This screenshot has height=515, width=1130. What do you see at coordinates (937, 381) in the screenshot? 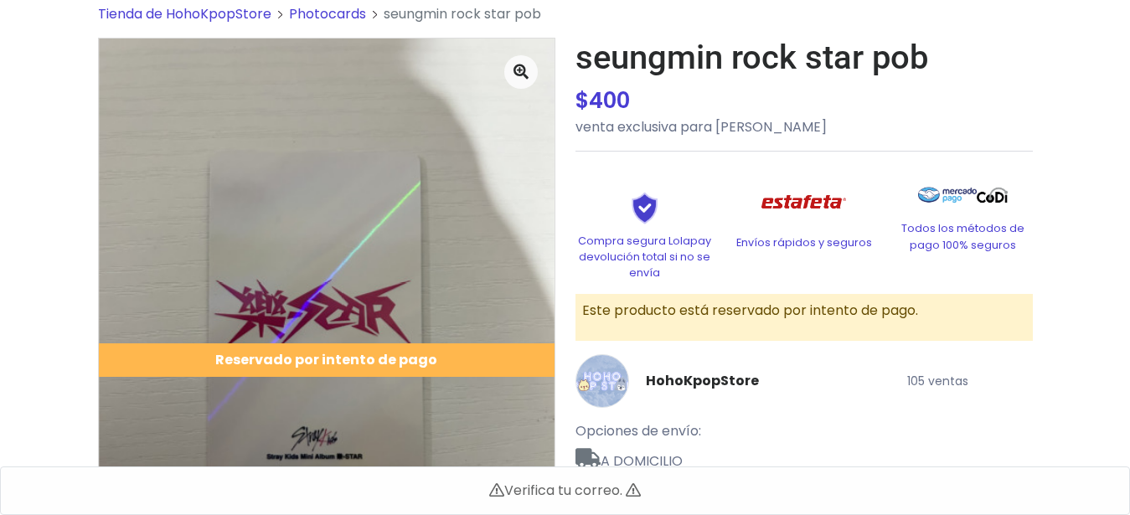
I see `small: 105 ventas` at bounding box center [937, 381].